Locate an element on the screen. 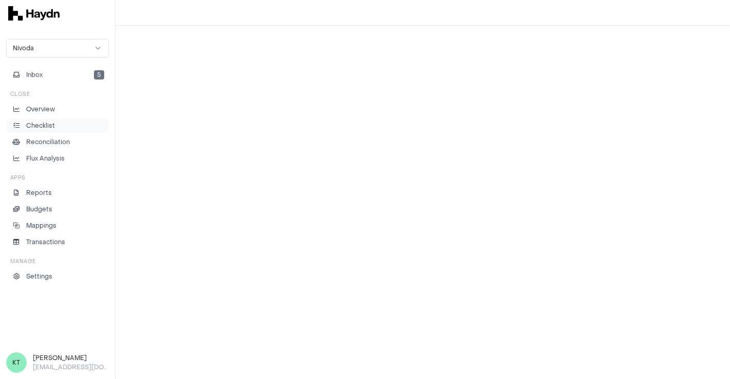 Image resolution: width=730 pixels, height=379 pixels. p: Budgets is located at coordinates (39, 209).